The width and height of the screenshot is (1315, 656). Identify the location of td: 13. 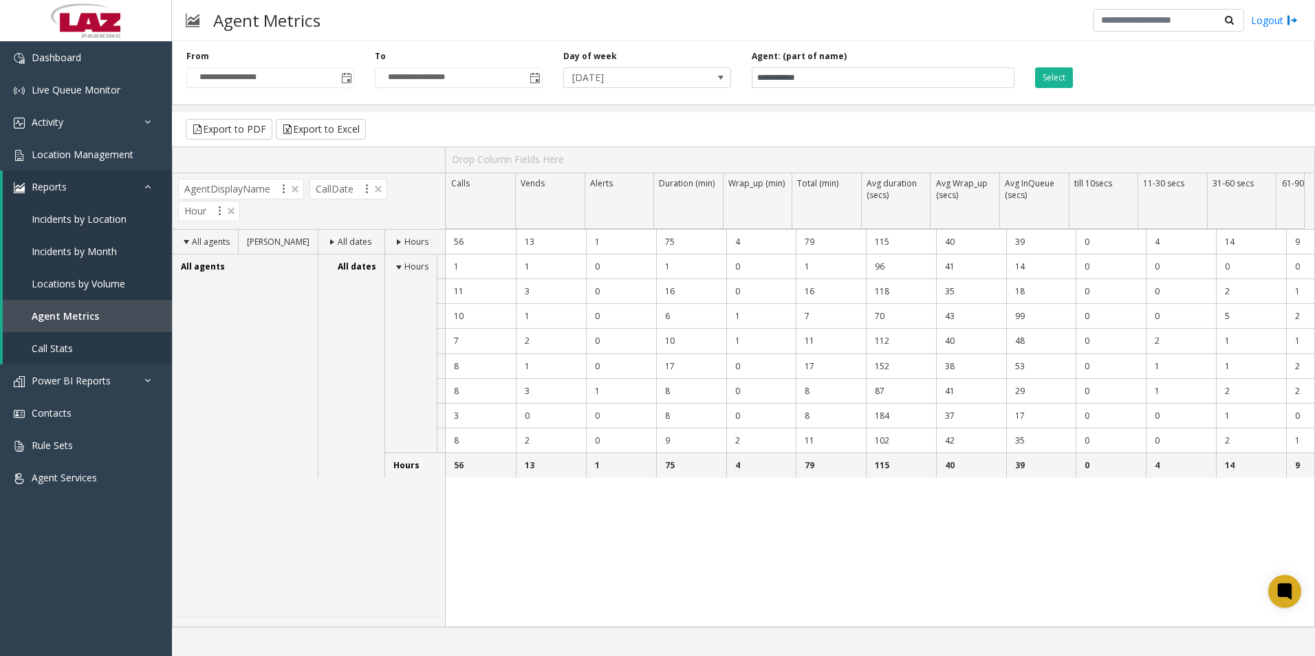
(551, 242).